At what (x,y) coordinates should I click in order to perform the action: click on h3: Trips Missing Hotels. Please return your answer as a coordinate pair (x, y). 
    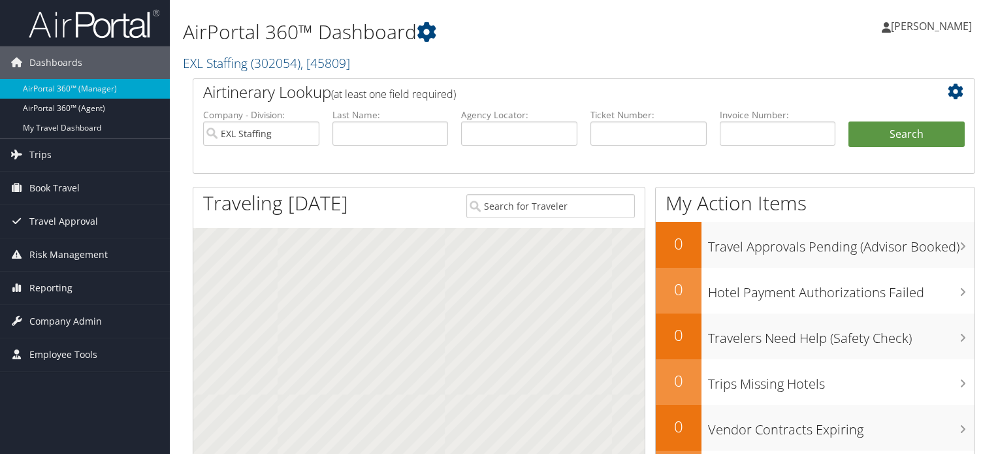
    Looking at the image, I should click on (841, 381).